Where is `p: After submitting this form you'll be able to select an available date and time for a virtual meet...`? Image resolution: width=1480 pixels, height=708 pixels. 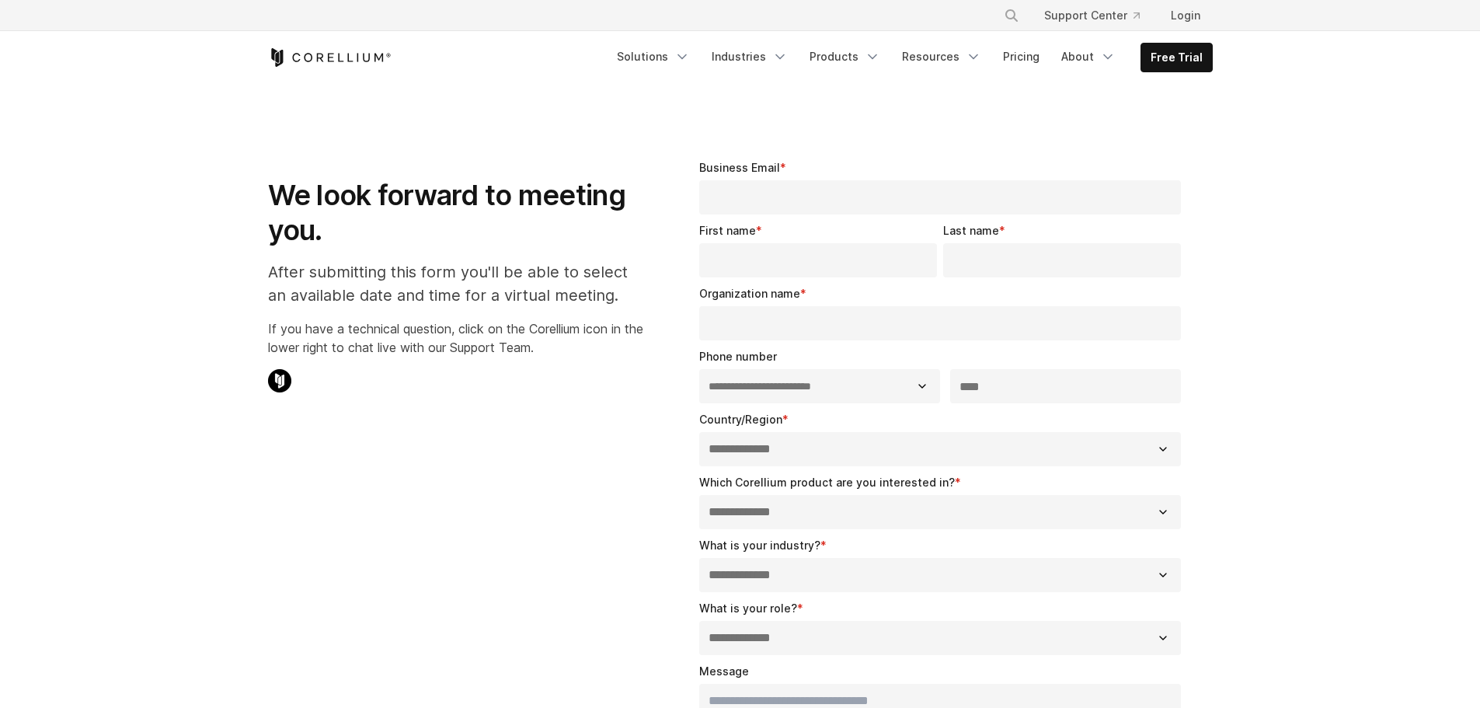
p: After submitting this form you'll be able to select an available date and time for a virtual meet... is located at coordinates (455, 284).